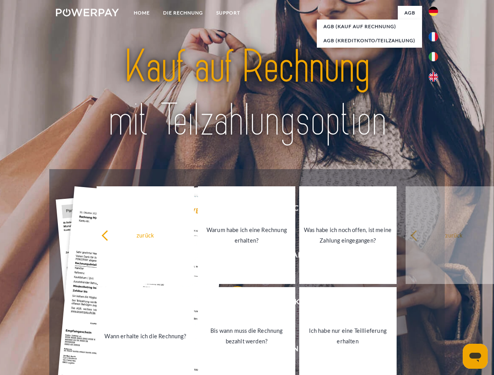 The width and height of the screenshot is (494, 375). What do you see at coordinates (433, 77) in the screenshot?
I see `img: en` at bounding box center [433, 77].